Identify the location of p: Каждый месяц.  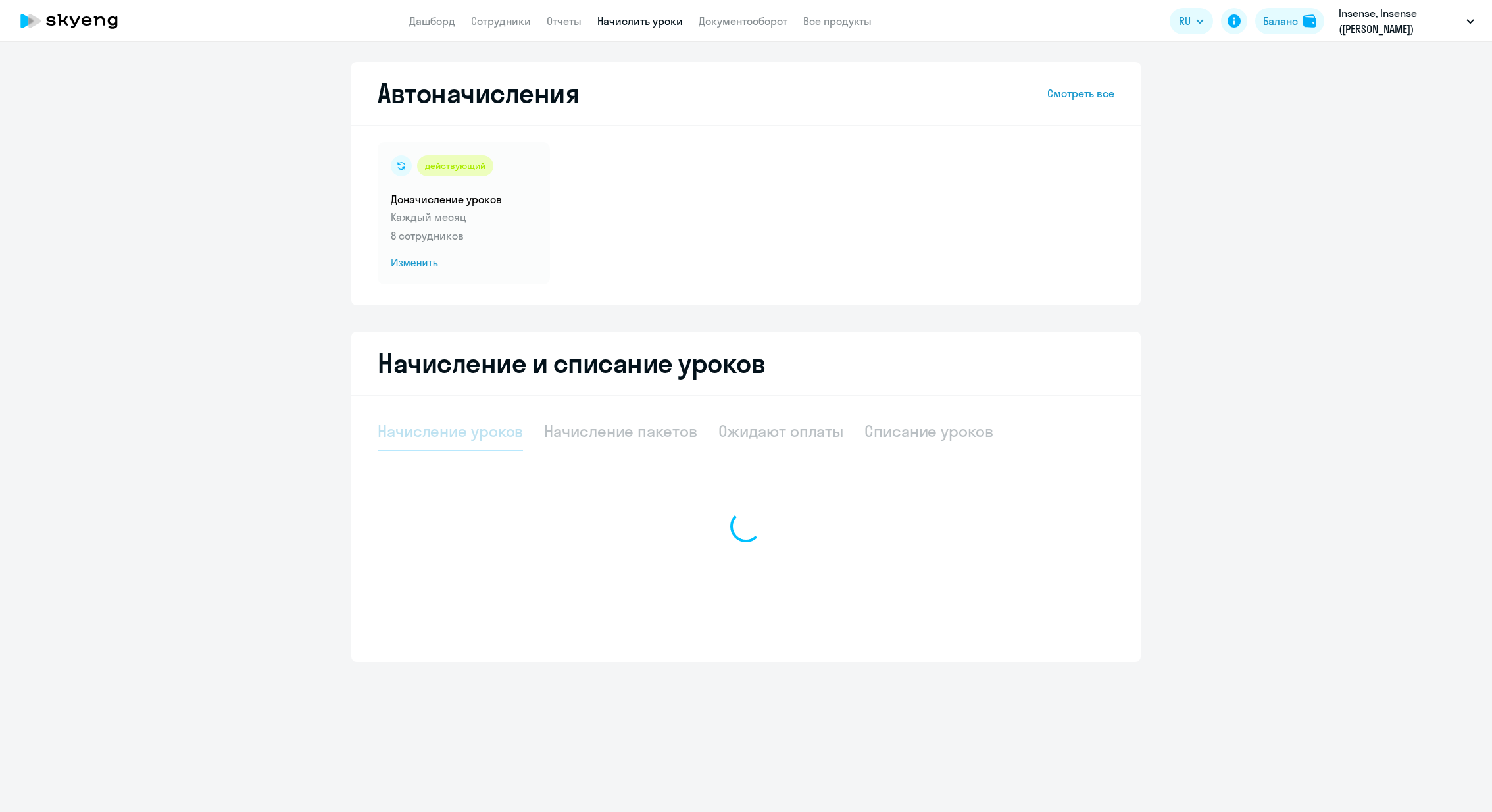
(464, 217).